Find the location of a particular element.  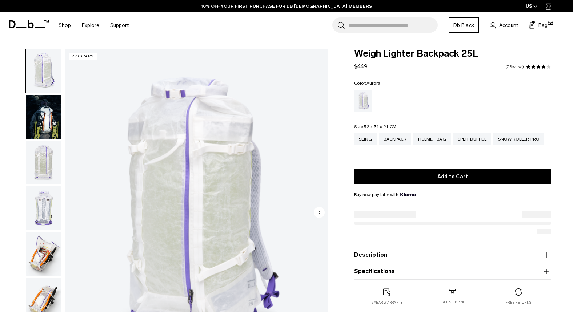

a: 7 reviews is located at coordinates (515, 67).